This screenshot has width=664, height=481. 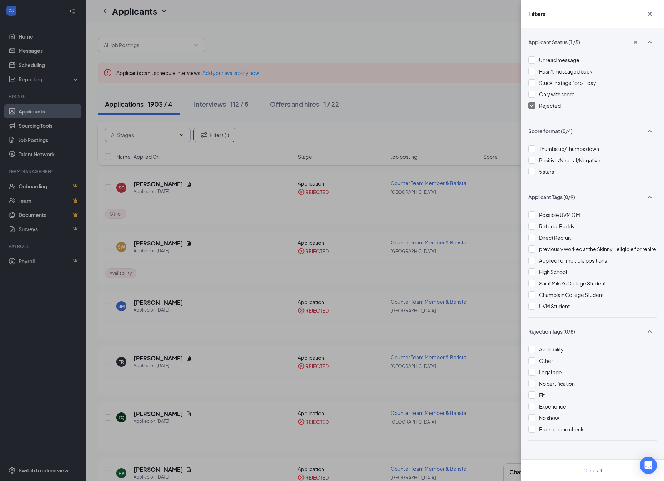 What do you see at coordinates (557, 226) in the screenshot?
I see `span: Referral Buddy` at bounding box center [557, 226].